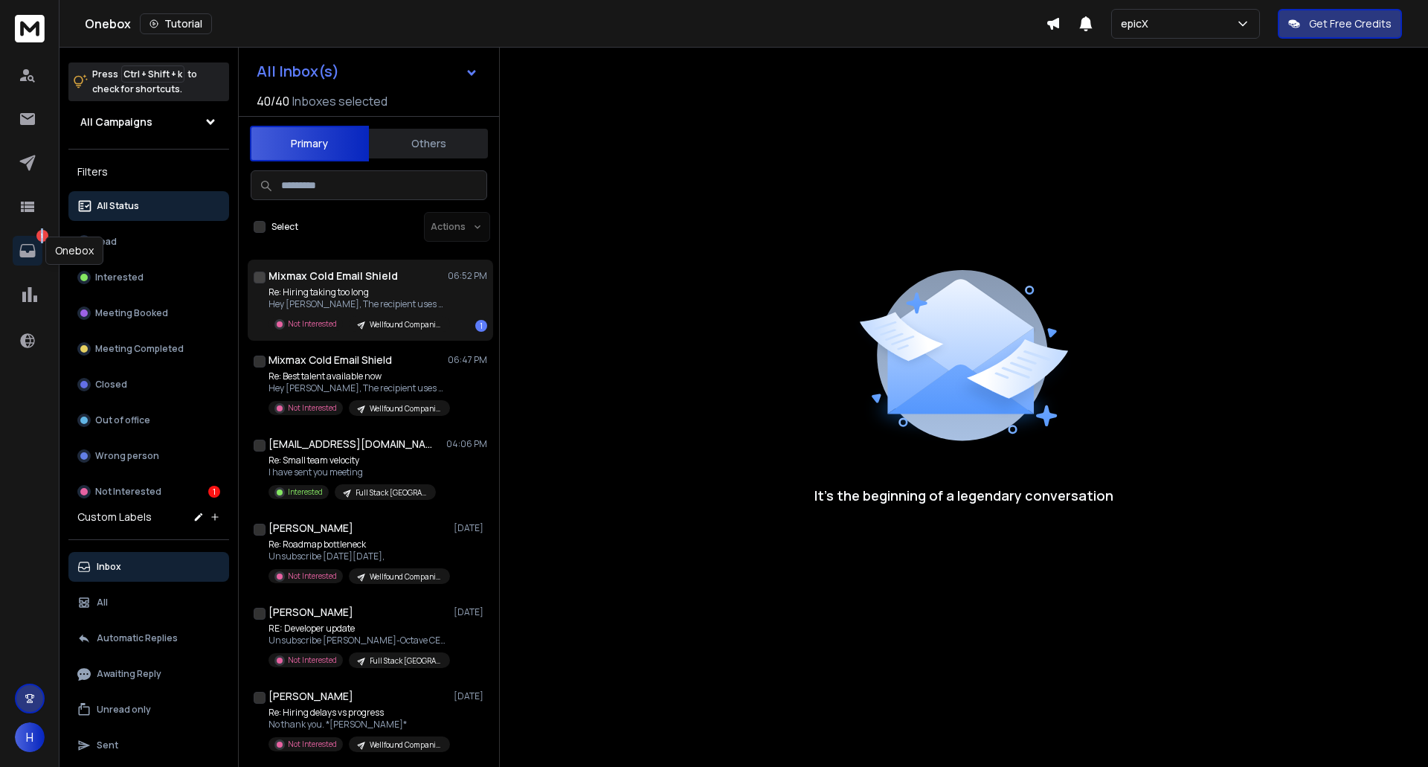 The width and height of the screenshot is (1428, 767). I want to click on h3: Custom Labels, so click(115, 517).